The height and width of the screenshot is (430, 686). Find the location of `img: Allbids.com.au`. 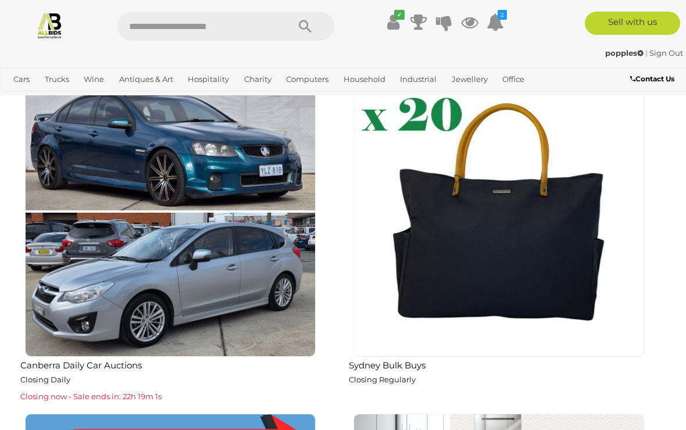

img: Allbids.com.au is located at coordinates (49, 25).